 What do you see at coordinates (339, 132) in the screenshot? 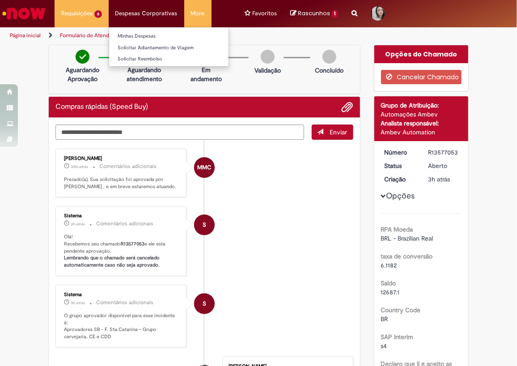
I see `span: Enviar` at bounding box center [339, 132].